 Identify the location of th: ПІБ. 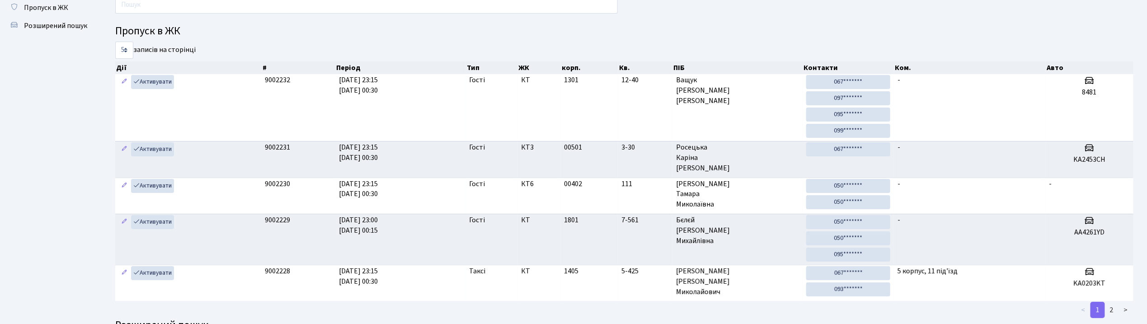
(738, 68).